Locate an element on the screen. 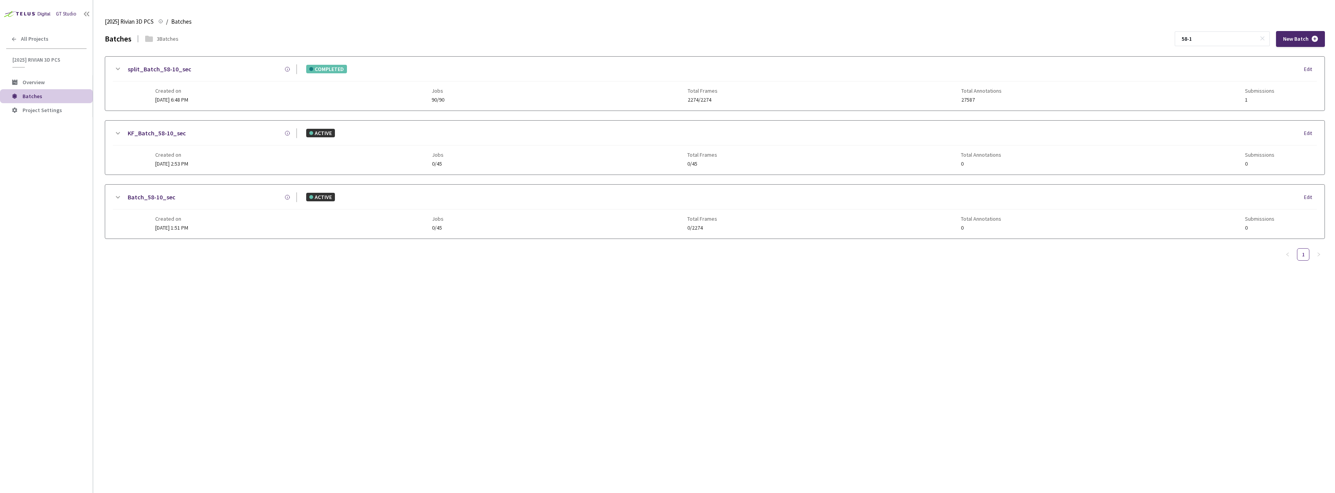 The image size is (1335, 493). a: split_Batch_58-10_sec is located at coordinates (159, 69).